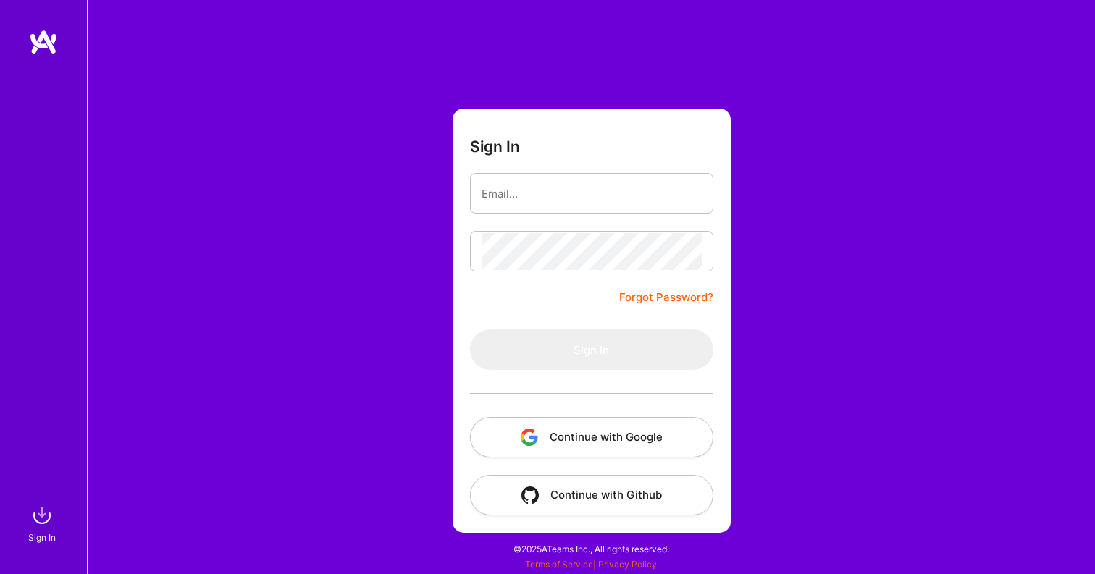  Describe the element at coordinates (43, 42) in the screenshot. I see `img: logo` at that location.